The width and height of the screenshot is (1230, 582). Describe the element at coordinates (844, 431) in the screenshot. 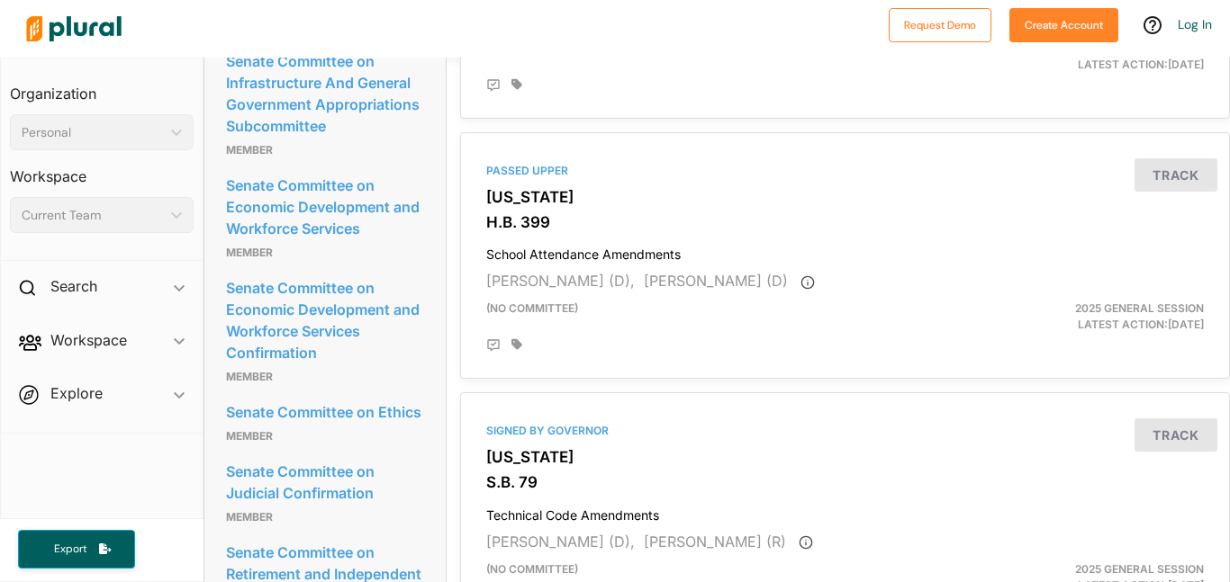

I see `div: Signed by Governor` at that location.